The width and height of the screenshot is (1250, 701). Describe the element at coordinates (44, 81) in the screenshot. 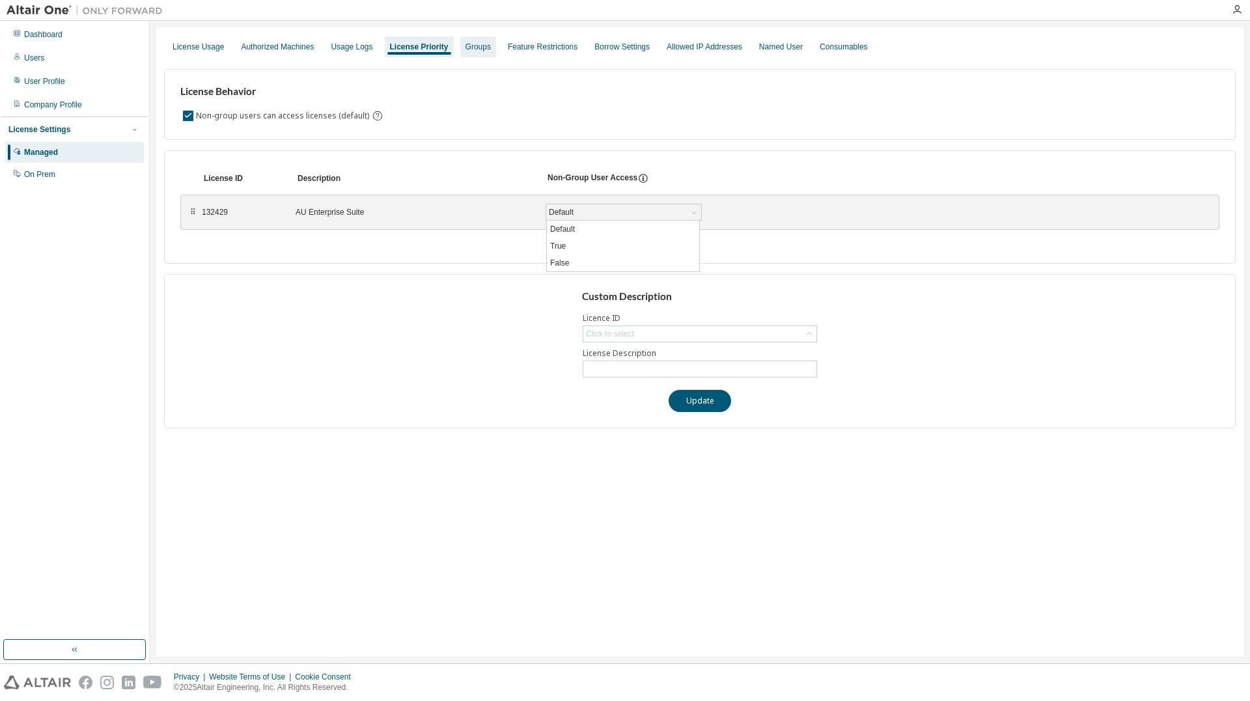

I see `div: User Profile` at that location.